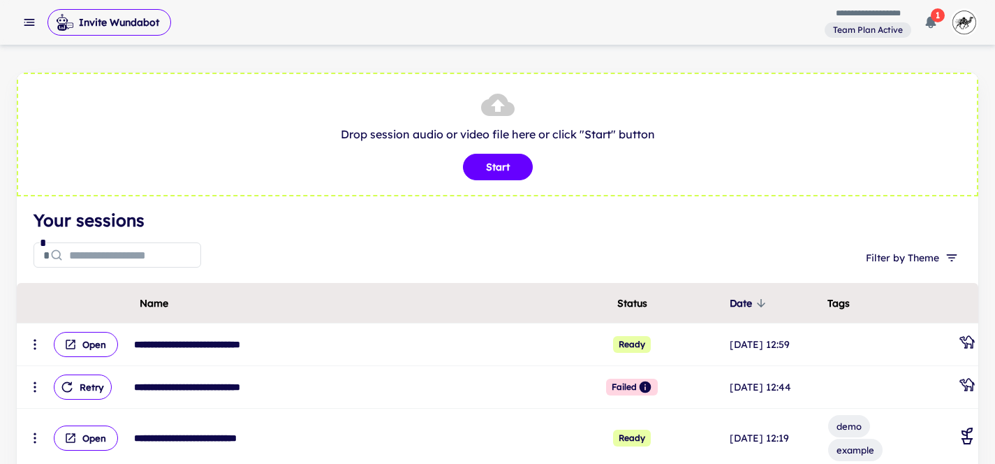  I want to click on span: Name, so click(154, 303).